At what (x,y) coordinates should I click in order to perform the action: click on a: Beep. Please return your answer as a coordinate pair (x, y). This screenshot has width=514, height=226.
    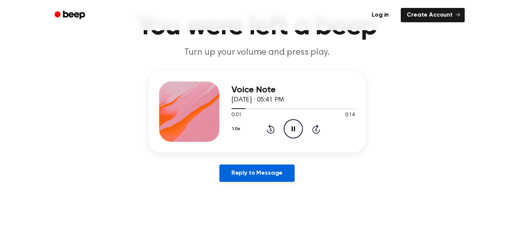
    Looking at the image, I should click on (70, 15).